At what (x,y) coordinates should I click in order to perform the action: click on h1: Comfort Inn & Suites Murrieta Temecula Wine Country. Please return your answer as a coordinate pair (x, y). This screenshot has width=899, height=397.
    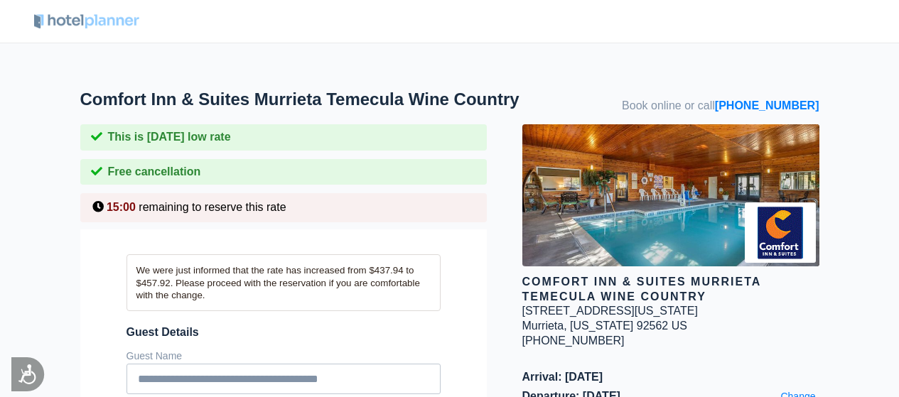
    Looking at the image, I should click on (301, 99).